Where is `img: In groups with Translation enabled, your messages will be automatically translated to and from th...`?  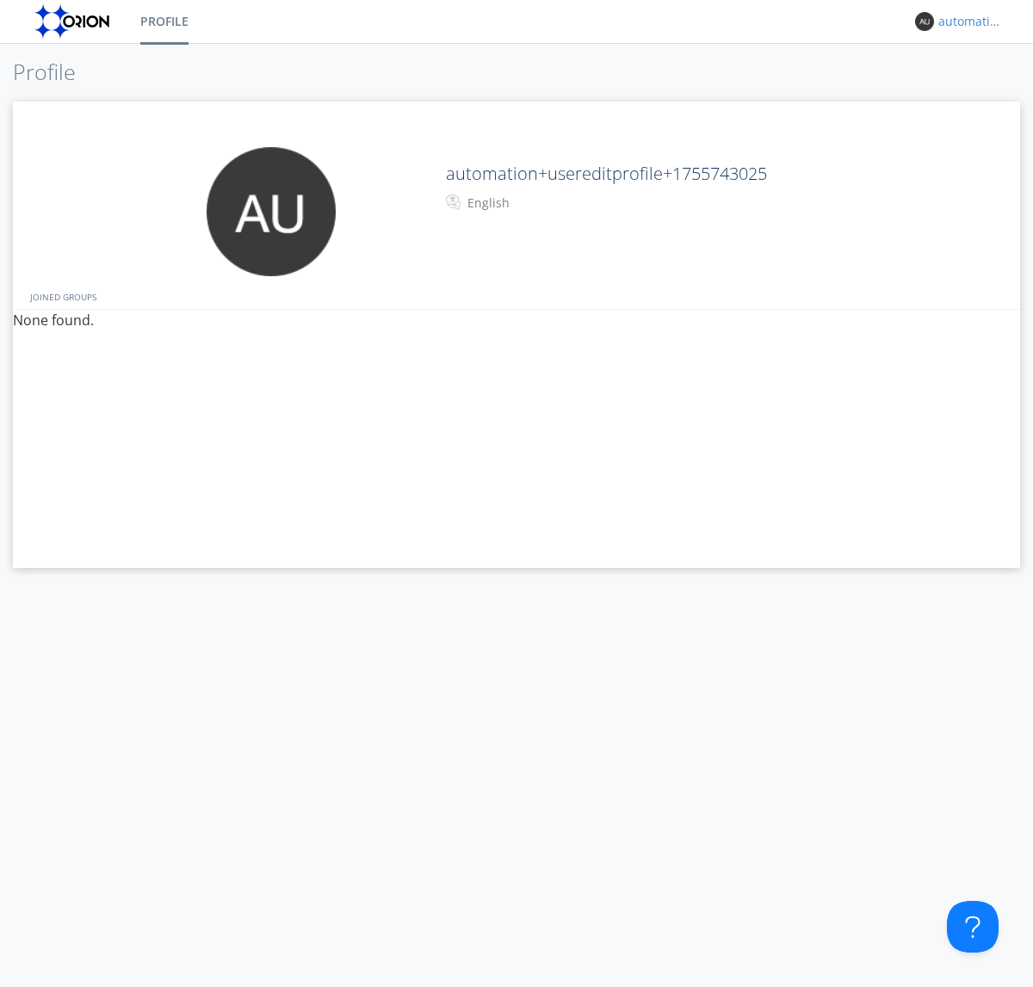 img: In groups with Translation enabled, your messages will be automatically translated to and from th... is located at coordinates (455, 202).